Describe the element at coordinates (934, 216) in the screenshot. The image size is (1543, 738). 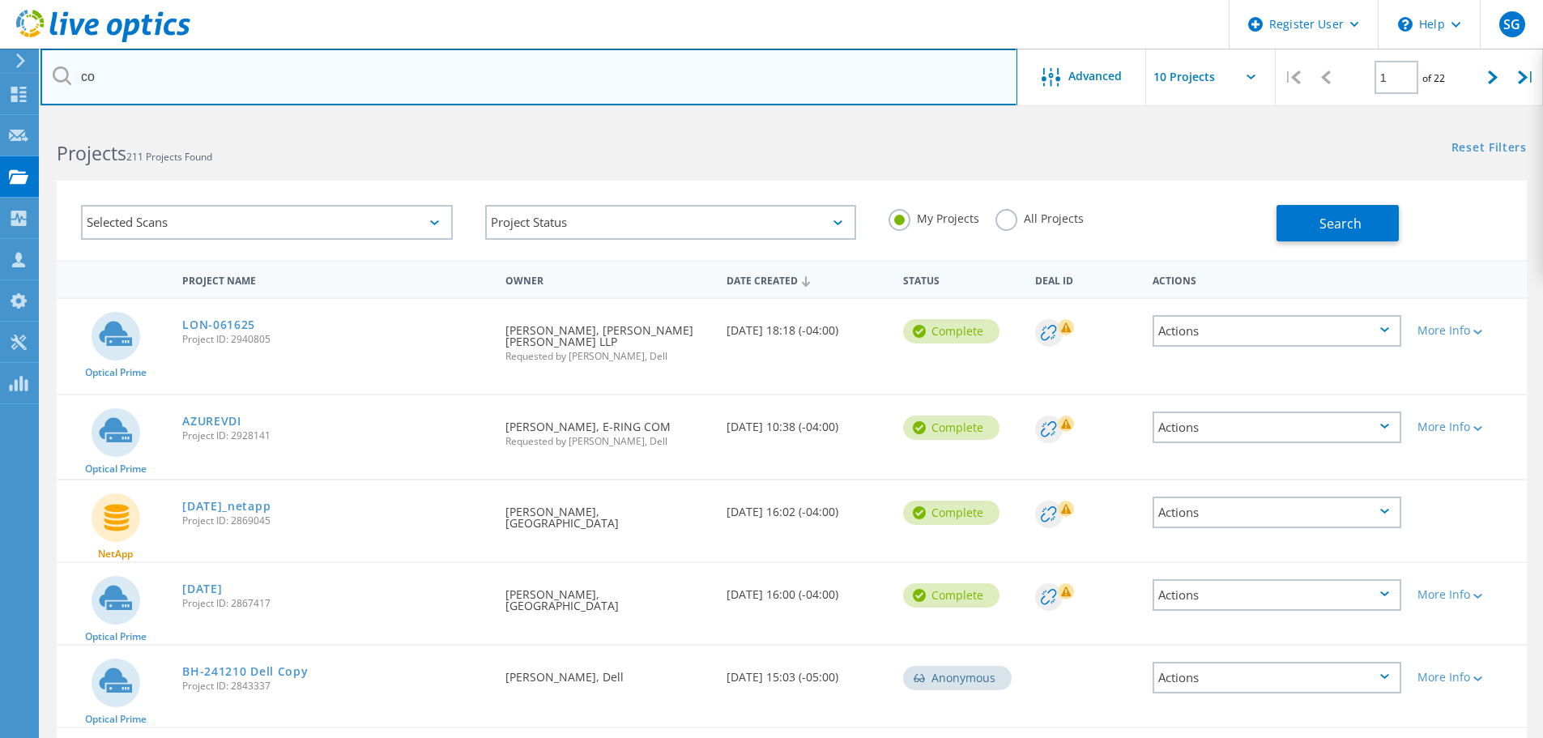
I see `label: My Projects` at that location.